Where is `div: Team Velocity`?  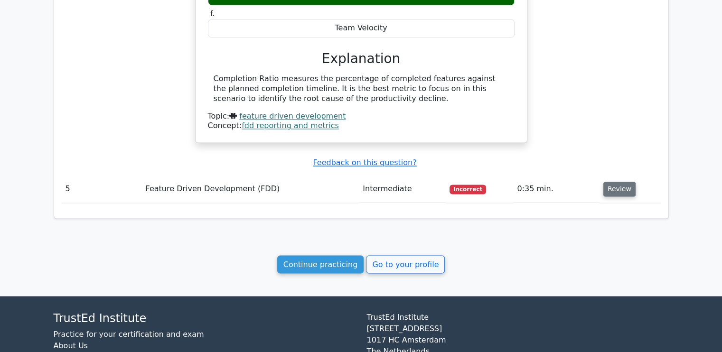
div: Team Velocity is located at coordinates (361, 28).